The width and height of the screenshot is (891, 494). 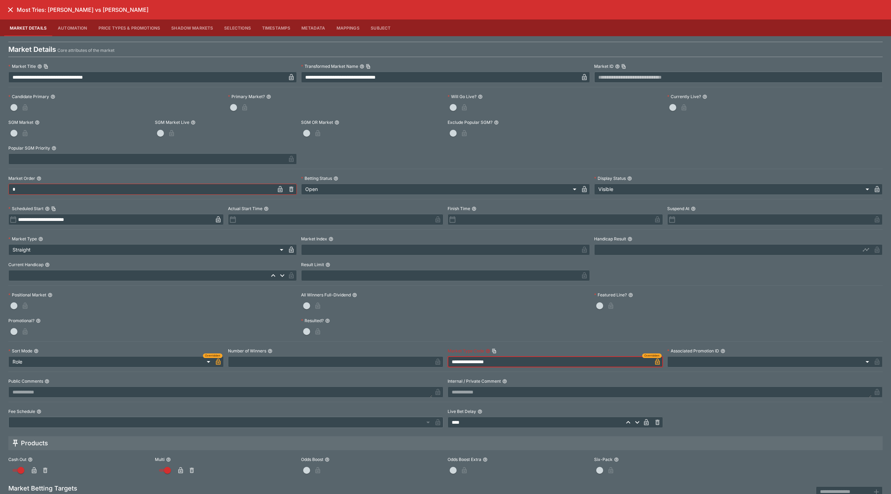 What do you see at coordinates (611, 295) in the screenshot?
I see `p: Featured Line?` at bounding box center [611, 295].